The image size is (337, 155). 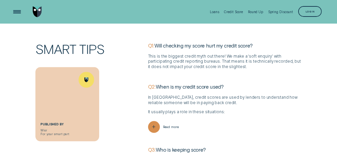 What do you see at coordinates (151, 46) in the screenshot?
I see `strong: Q1:` at bounding box center [151, 46].